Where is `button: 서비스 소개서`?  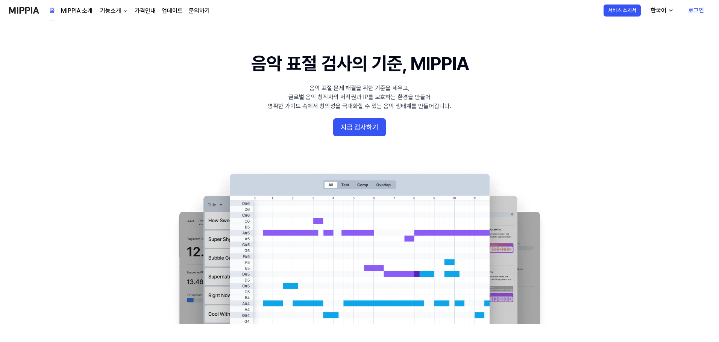
button: 서비스 소개서 is located at coordinates (622, 11).